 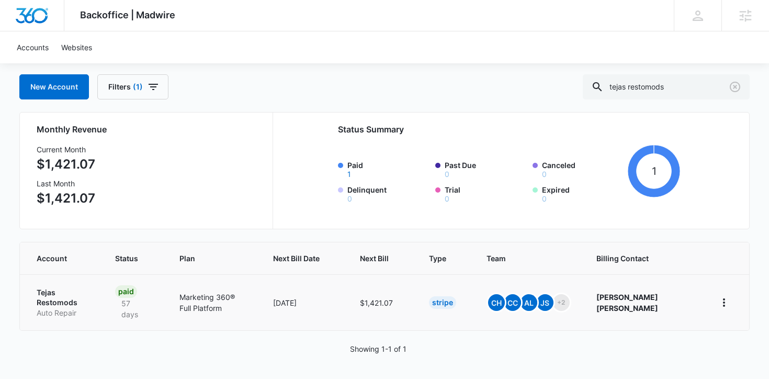 I want to click on button: Paid, so click(x=349, y=174).